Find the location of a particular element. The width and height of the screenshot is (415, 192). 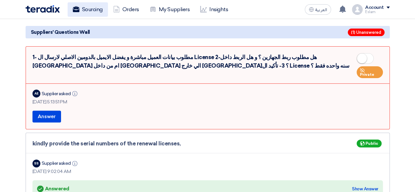

img: Teradix logo is located at coordinates (43, 9).